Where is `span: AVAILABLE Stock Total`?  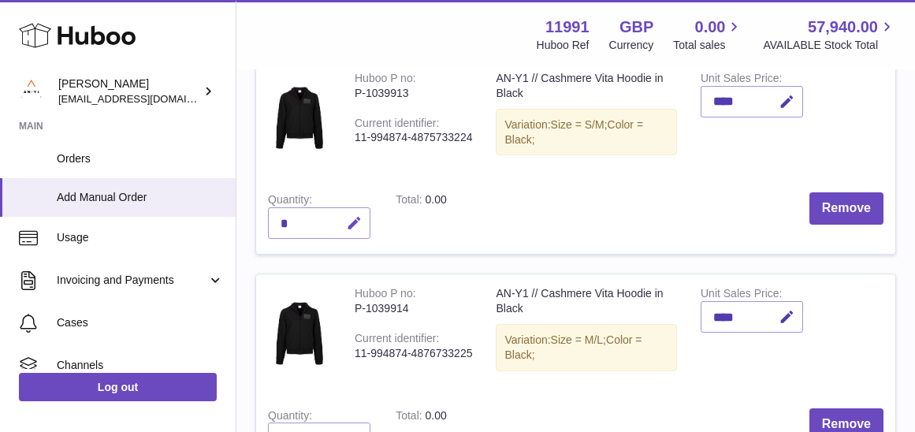 span: AVAILABLE Stock Total is located at coordinates (829, 45).